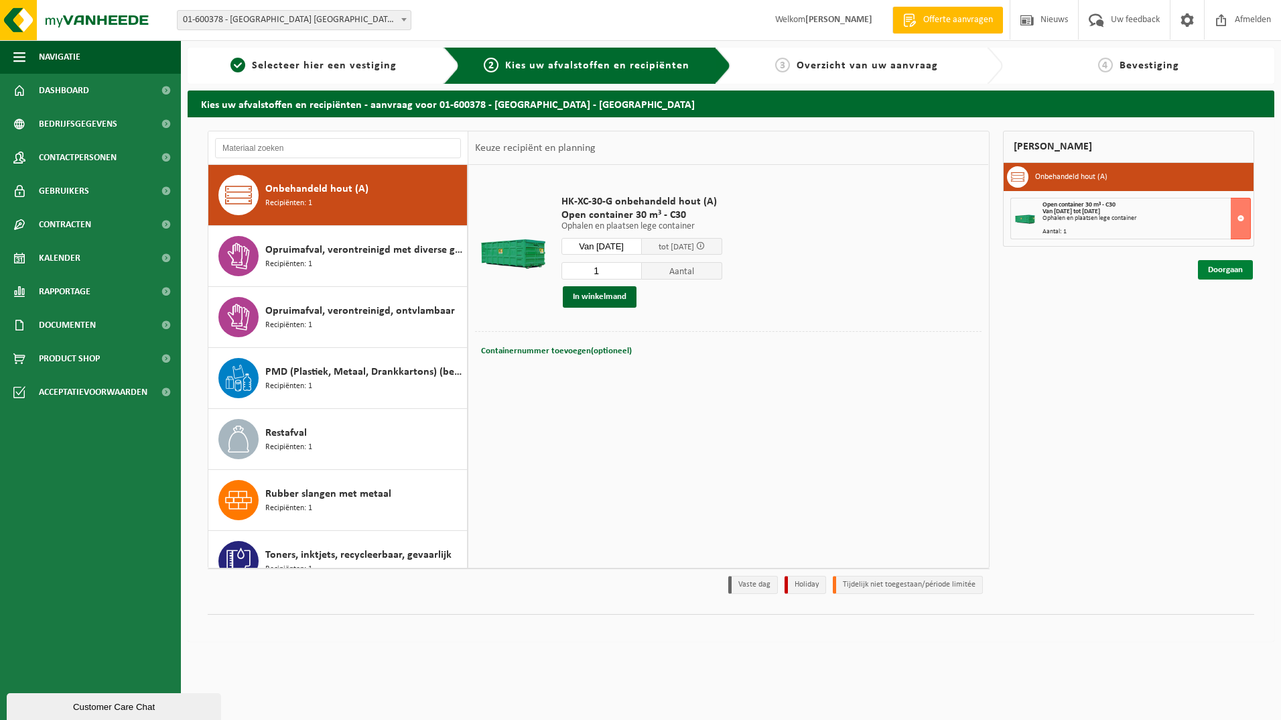 This screenshot has height=720, width=1281. Describe the element at coordinates (338, 256) in the screenshot. I see `button: Opruimafval, verontreinigd met diverse gevaarlijke afvalstoffen Recipiënten: 1` at that location.